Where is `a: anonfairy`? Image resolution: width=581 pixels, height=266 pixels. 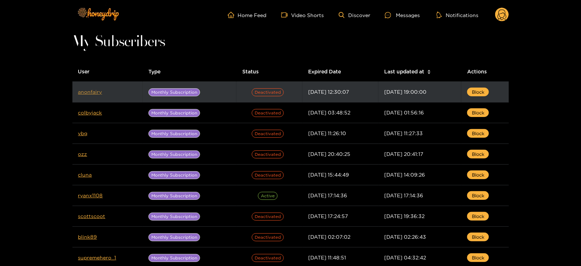 a: anonfairy is located at coordinates (90, 92).